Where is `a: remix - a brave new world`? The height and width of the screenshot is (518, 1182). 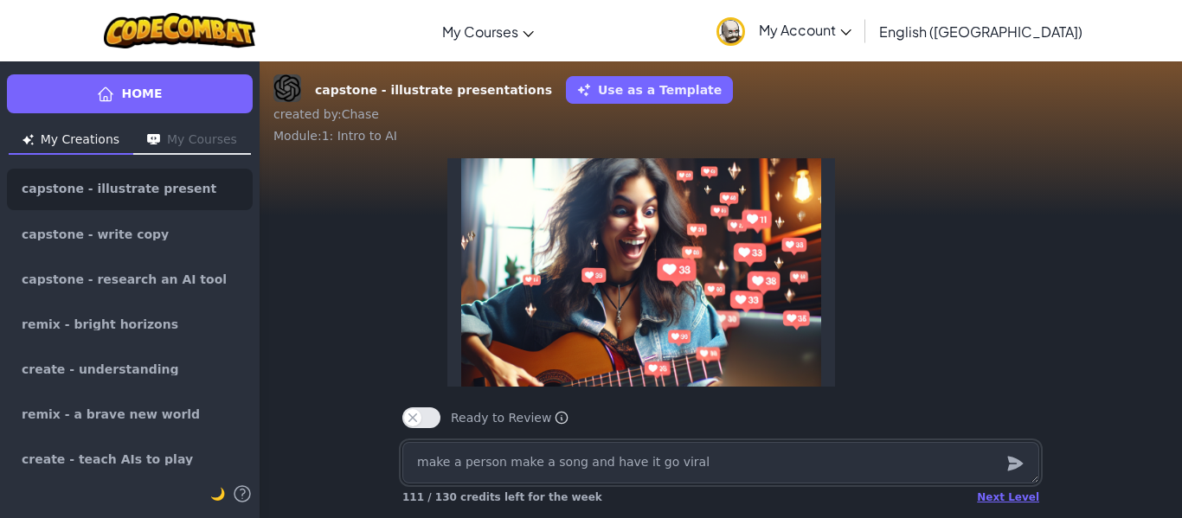 a: remix - a brave new world is located at coordinates (130, 414).